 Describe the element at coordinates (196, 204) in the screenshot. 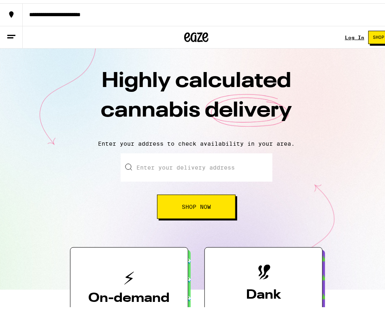

I see `span: Shop Now` at that location.